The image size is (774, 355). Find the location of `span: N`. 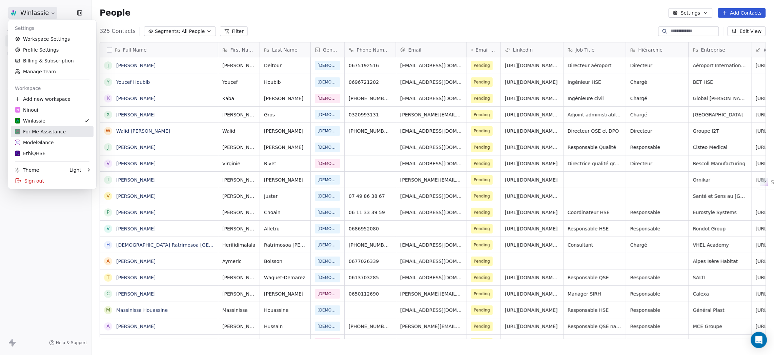

span: N is located at coordinates (18, 110).